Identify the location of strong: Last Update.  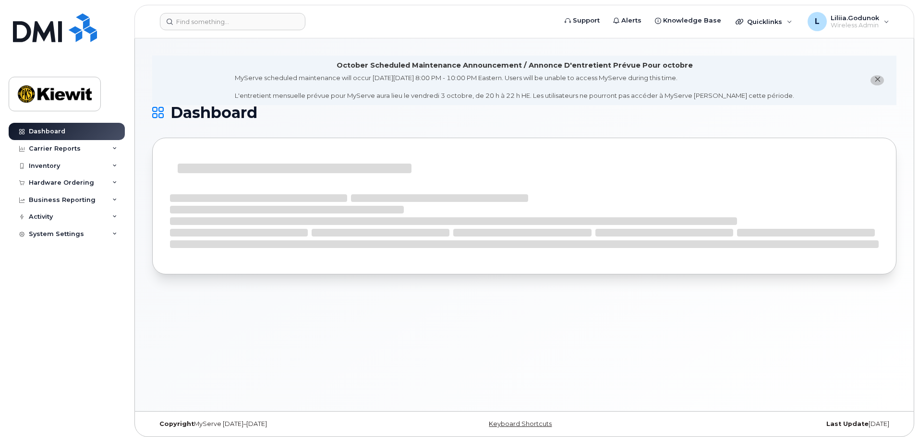
(847, 424).